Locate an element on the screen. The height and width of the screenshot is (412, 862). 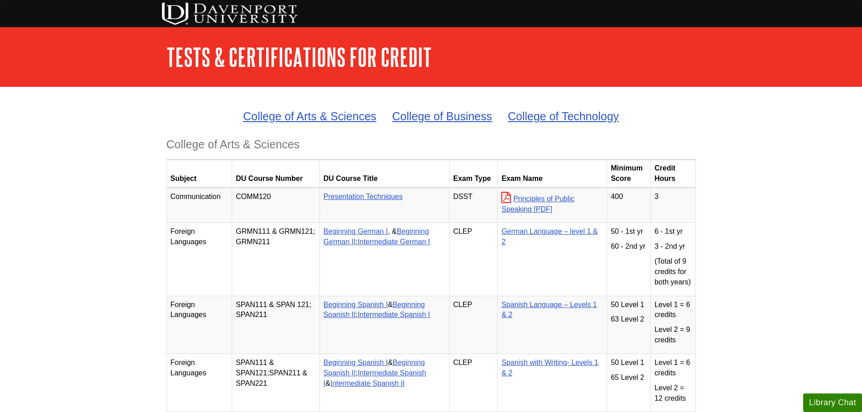
a: Intermediate German I is located at coordinates (394, 242).